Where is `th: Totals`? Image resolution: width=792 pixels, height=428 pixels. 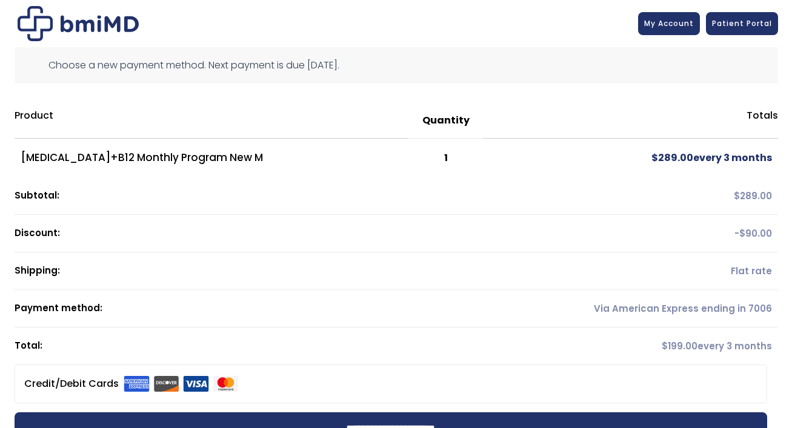
th: Totals is located at coordinates (630, 121).